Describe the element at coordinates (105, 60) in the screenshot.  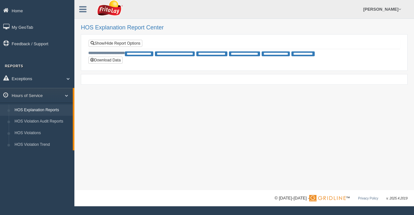
I see `button: Download Data` at that location.